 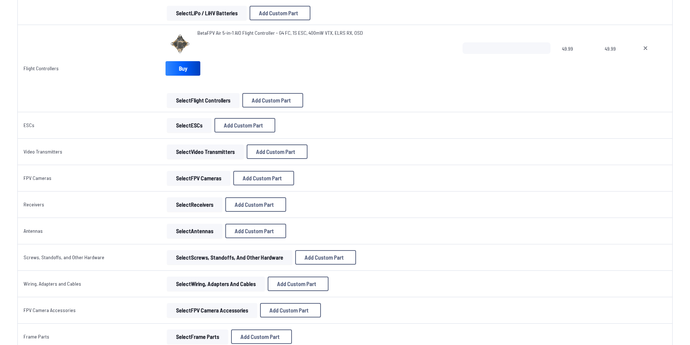 What do you see at coordinates (29, 125) in the screenshot?
I see `a: ESCs` at bounding box center [29, 125].